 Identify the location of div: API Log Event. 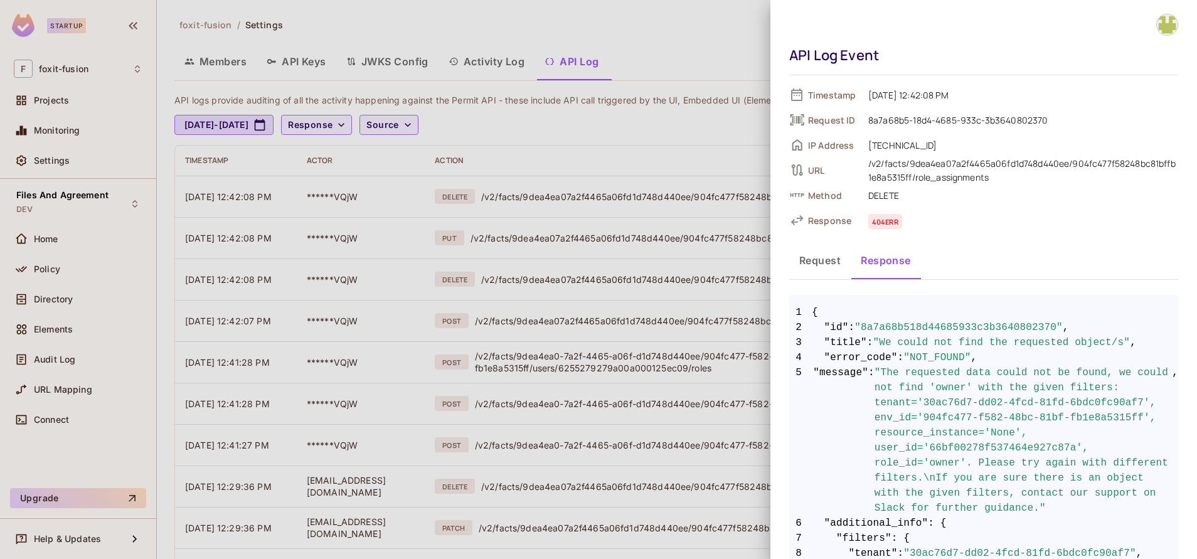
(980, 55).